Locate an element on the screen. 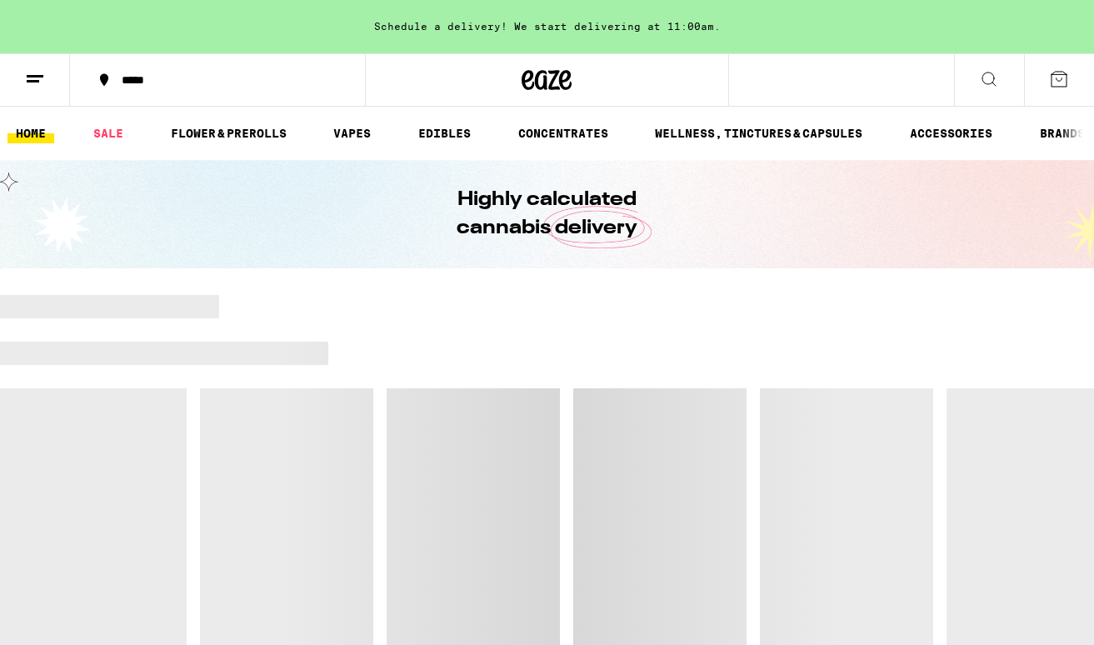 The image size is (1094, 645). a: HOME is located at coordinates (31, 133).